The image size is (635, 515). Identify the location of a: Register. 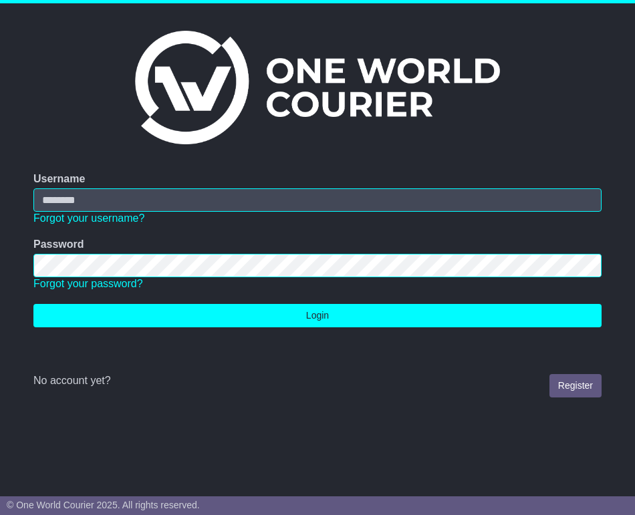
(575, 385).